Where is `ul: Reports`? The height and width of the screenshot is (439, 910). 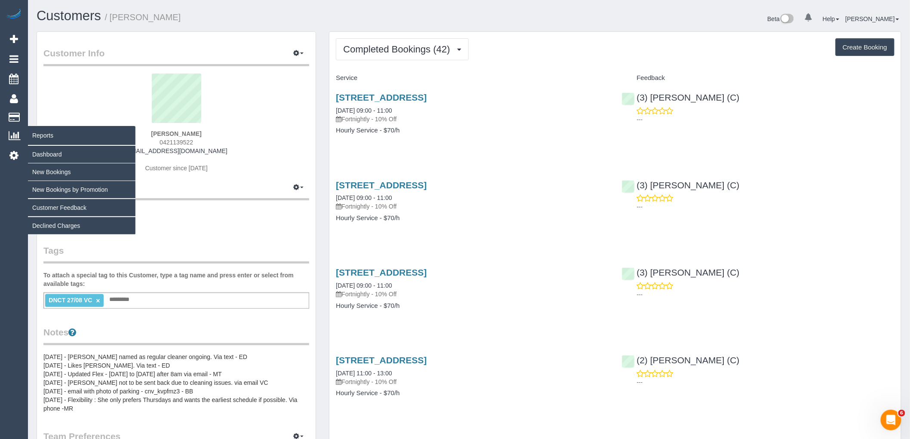
ul: Reports is located at coordinates (82, 190).